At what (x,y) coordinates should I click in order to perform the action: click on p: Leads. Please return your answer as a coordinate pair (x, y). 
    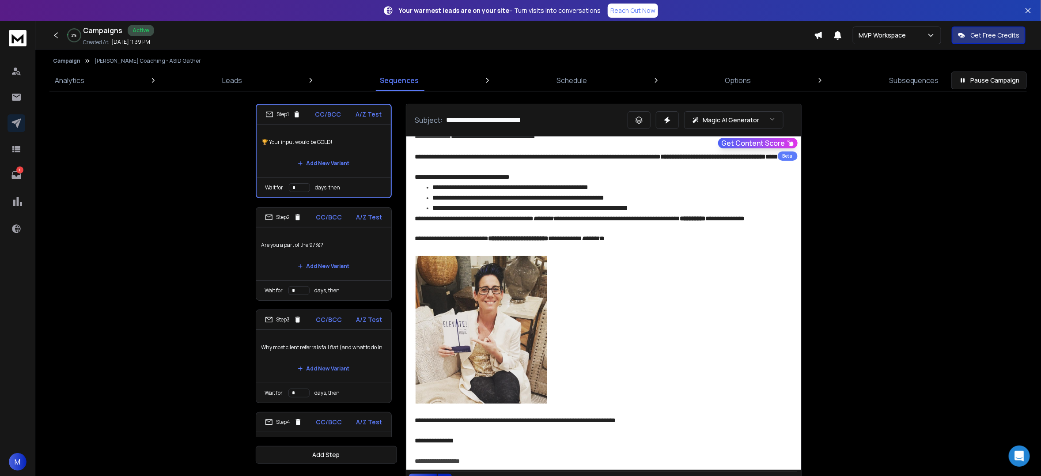
    Looking at the image, I should click on (232, 80).